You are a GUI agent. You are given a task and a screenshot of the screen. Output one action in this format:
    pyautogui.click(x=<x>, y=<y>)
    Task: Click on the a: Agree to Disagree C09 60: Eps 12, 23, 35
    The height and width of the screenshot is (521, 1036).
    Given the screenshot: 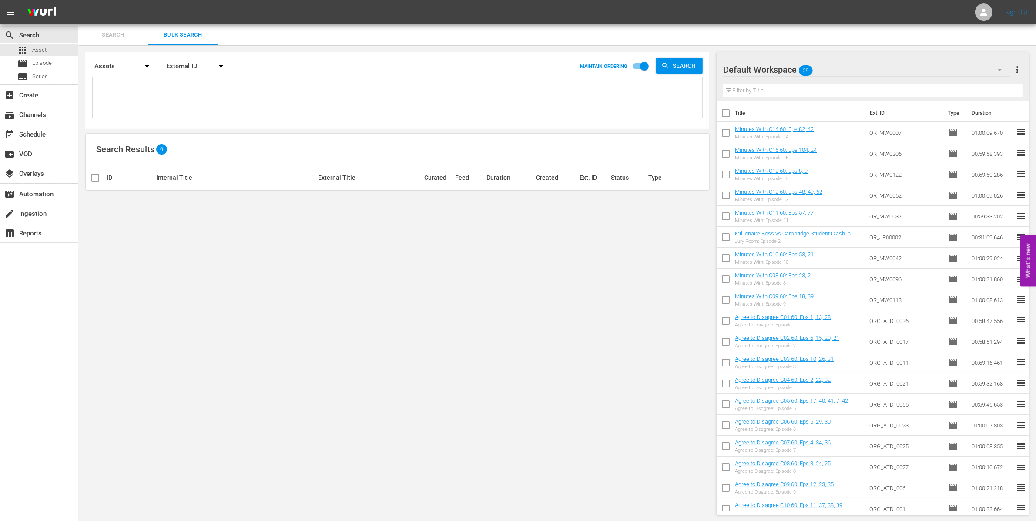 What is the action you would take?
    pyautogui.click(x=784, y=484)
    